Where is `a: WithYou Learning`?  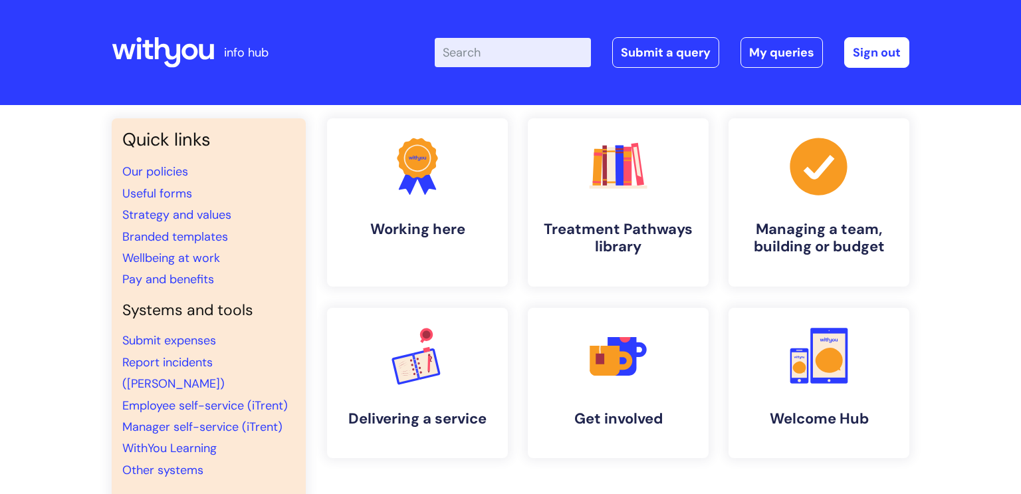
a: WithYou Learning is located at coordinates (170, 448).